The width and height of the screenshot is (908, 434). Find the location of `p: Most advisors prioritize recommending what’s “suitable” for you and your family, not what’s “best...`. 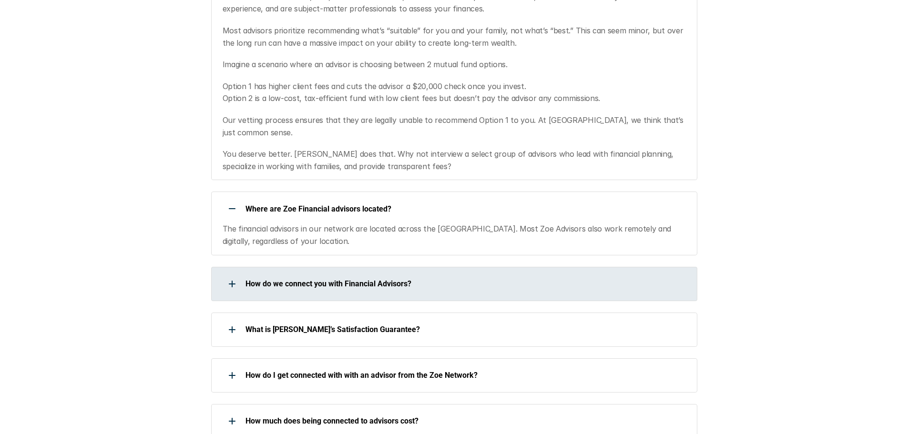

p: Most advisors prioritize recommending what’s “suitable” for you and your family, not what’s “best... is located at coordinates (454, 37).